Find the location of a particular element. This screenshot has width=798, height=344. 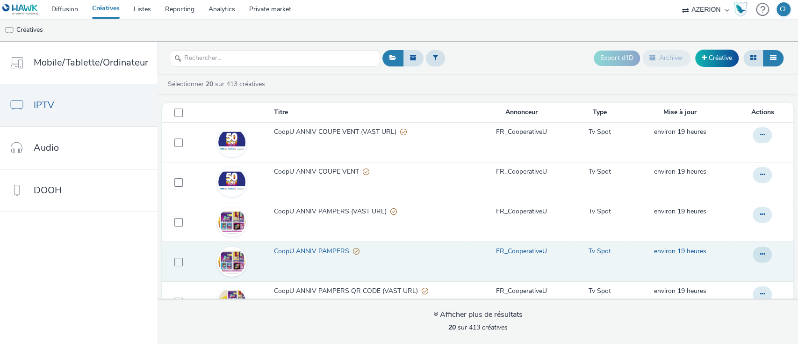

span: CoopU ANNIV PAMPERS QR CODE (VAST URL) is located at coordinates (348, 291).